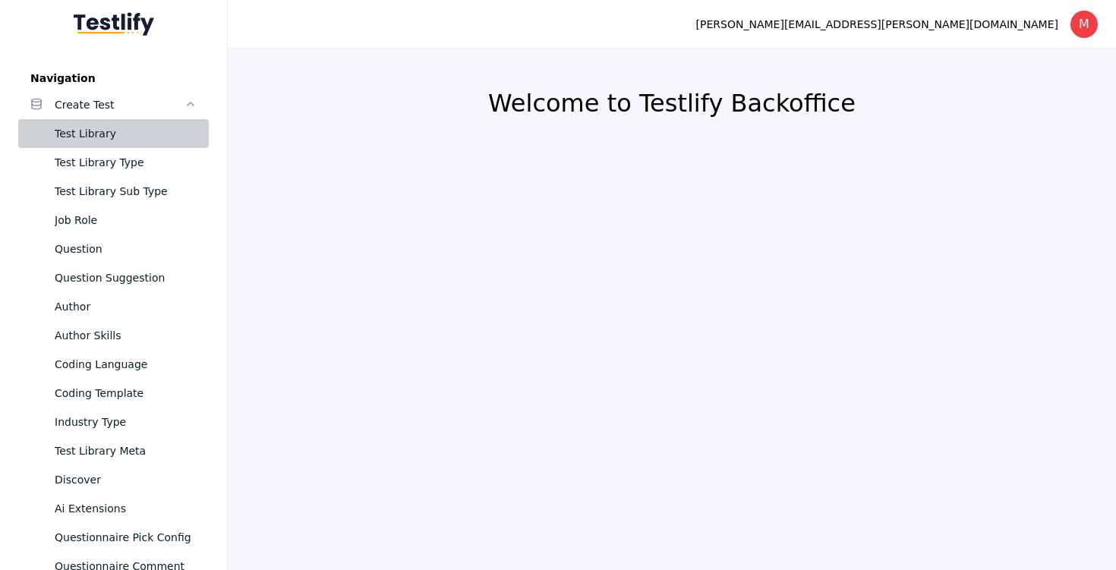 Image resolution: width=1116 pixels, height=570 pixels. What do you see at coordinates (125, 393) in the screenshot?
I see `div: Coding Template` at bounding box center [125, 393].